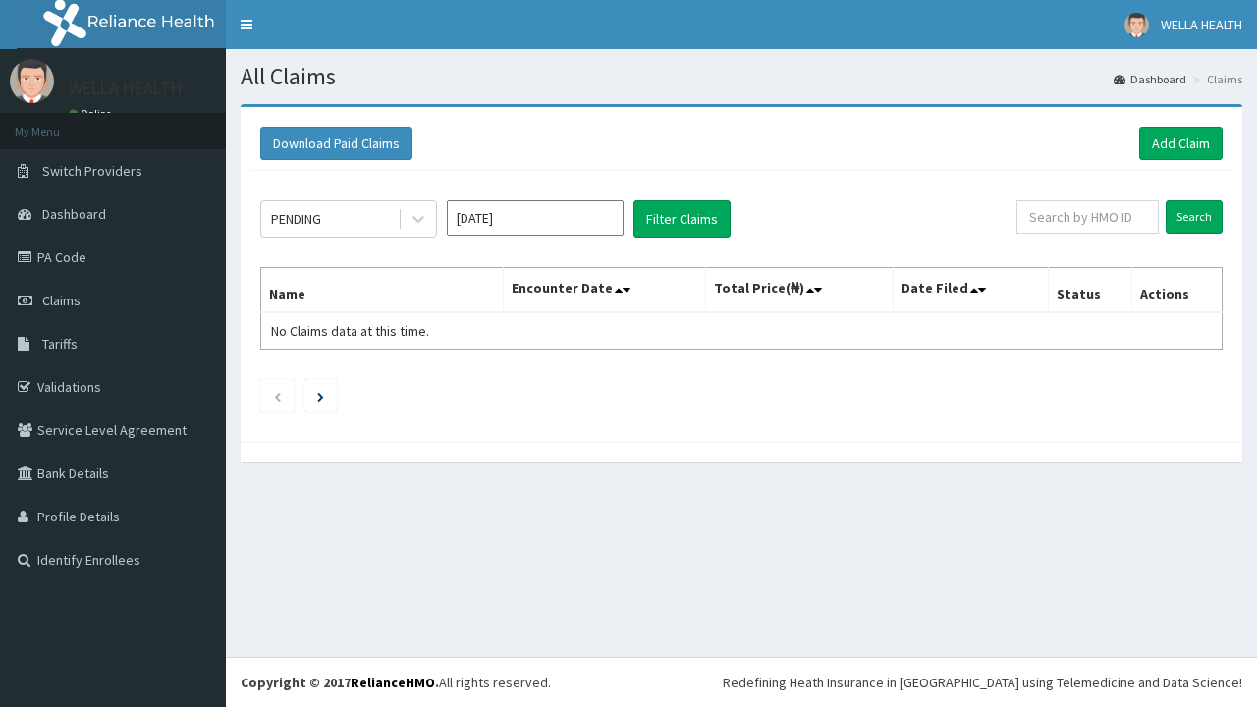  What do you see at coordinates (60, 344) in the screenshot?
I see `span: Tariffs` at bounding box center [60, 344].